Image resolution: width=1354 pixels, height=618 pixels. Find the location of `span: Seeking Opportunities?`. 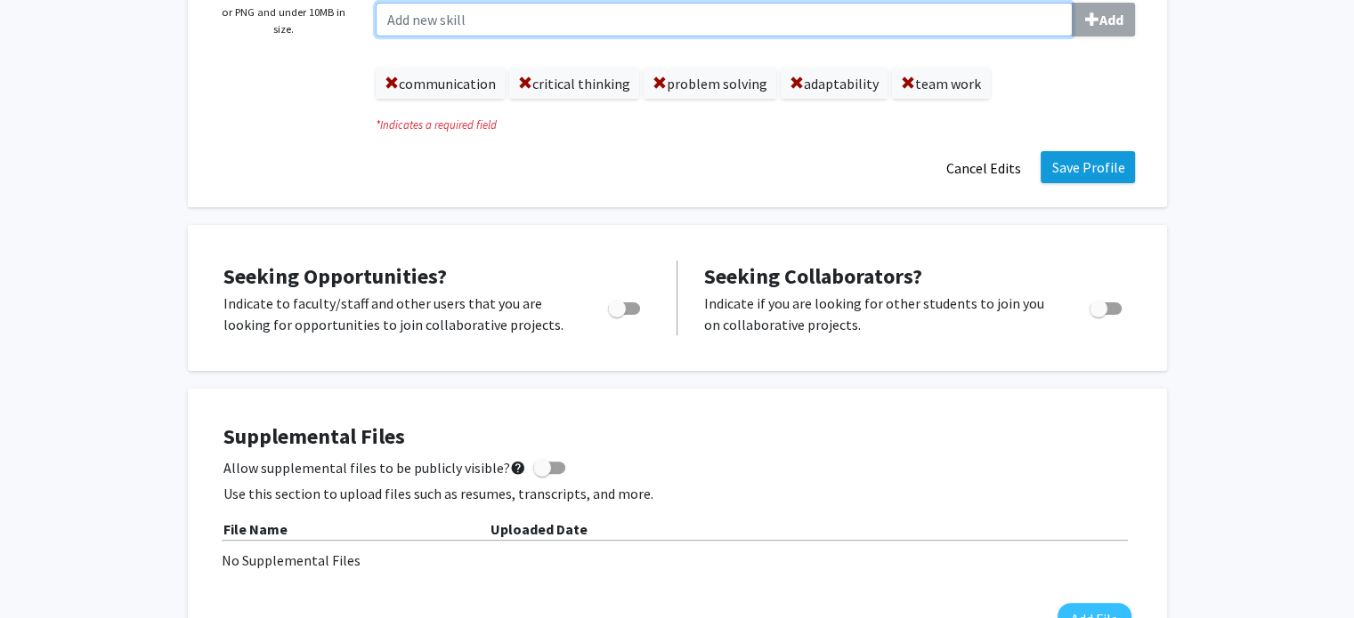

span: Seeking Opportunities? is located at coordinates (335, 276).